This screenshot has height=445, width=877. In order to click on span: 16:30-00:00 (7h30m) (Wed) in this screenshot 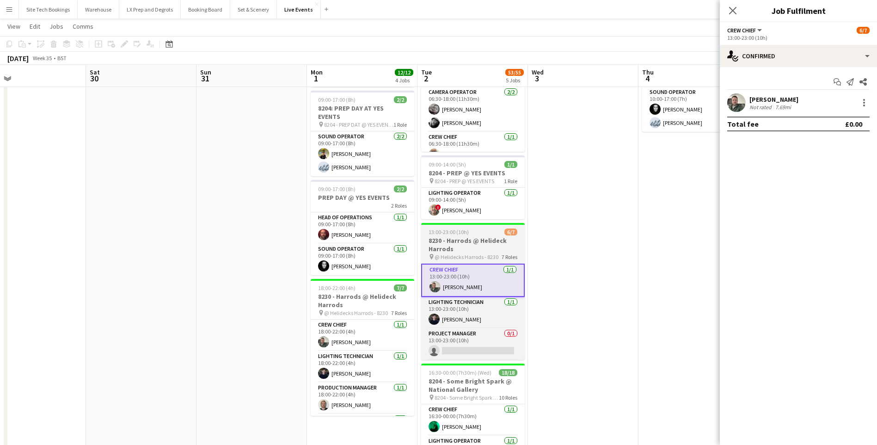, I will do `click(460, 372)`.